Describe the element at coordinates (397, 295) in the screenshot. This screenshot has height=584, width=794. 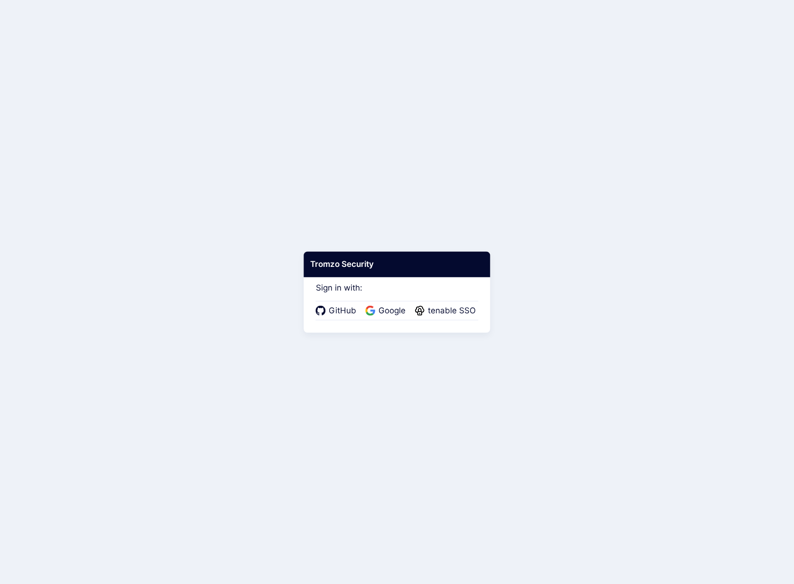
I see `div: Sign in with:` at that location.